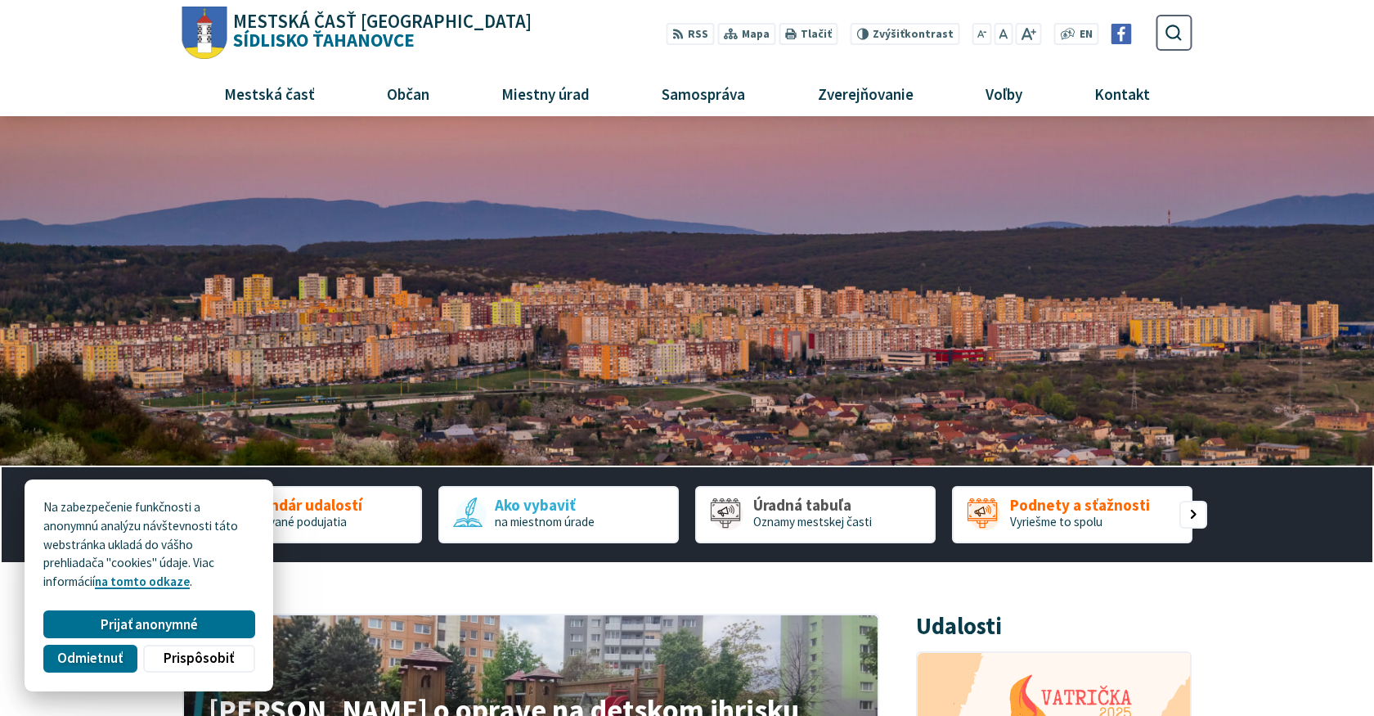 The height and width of the screenshot is (716, 1374). I want to click on span: RSS, so click(698, 34).